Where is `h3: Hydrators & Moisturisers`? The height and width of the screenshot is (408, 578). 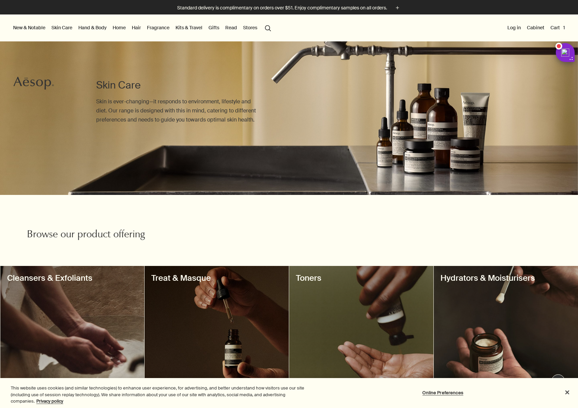 h3: Hydrators & Moisturisers is located at coordinates (506, 278).